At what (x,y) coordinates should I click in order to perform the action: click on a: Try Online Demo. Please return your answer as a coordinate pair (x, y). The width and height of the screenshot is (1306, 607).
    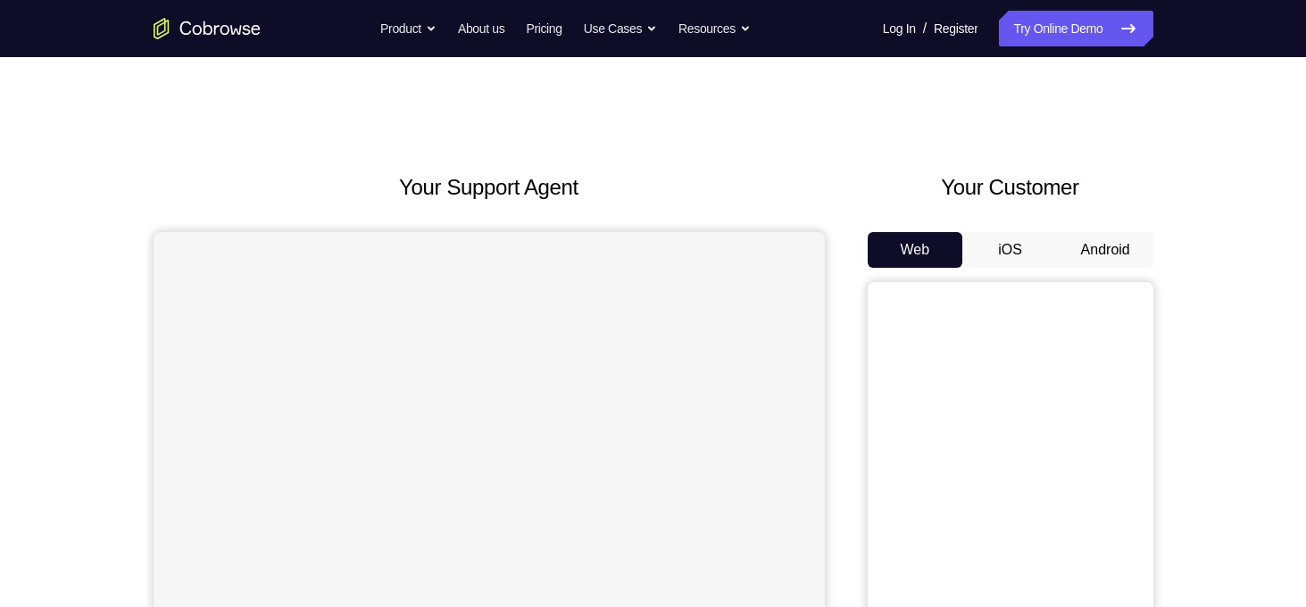
    Looking at the image, I should click on (1076, 29).